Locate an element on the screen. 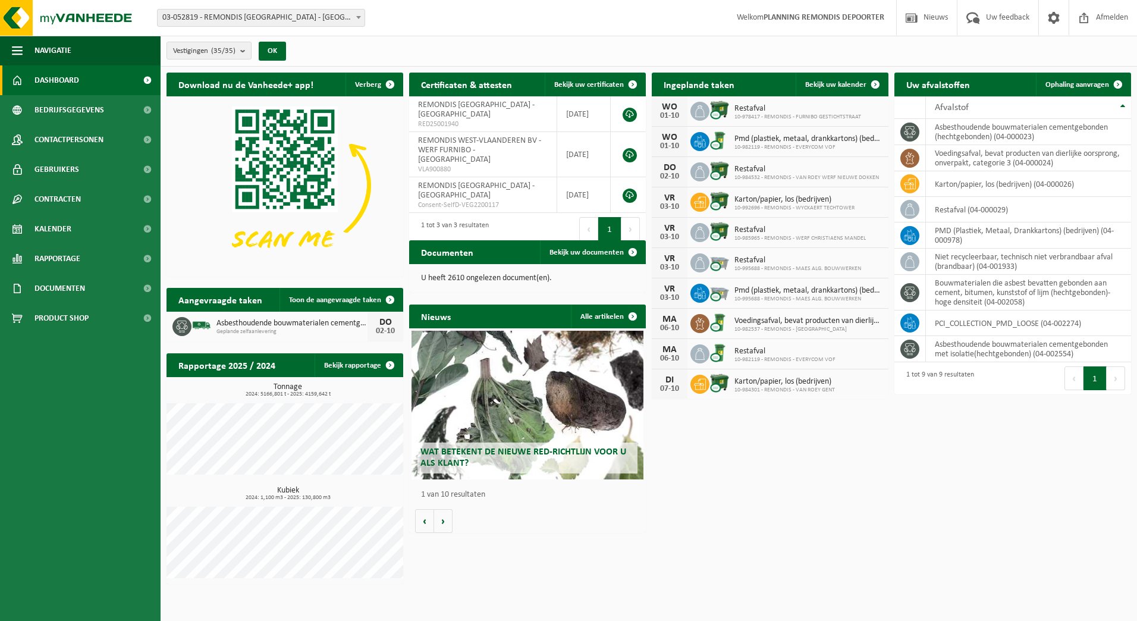 This screenshot has width=1137, height=621. div: 1 tot 3 van 3 resultaten is located at coordinates (452, 229).